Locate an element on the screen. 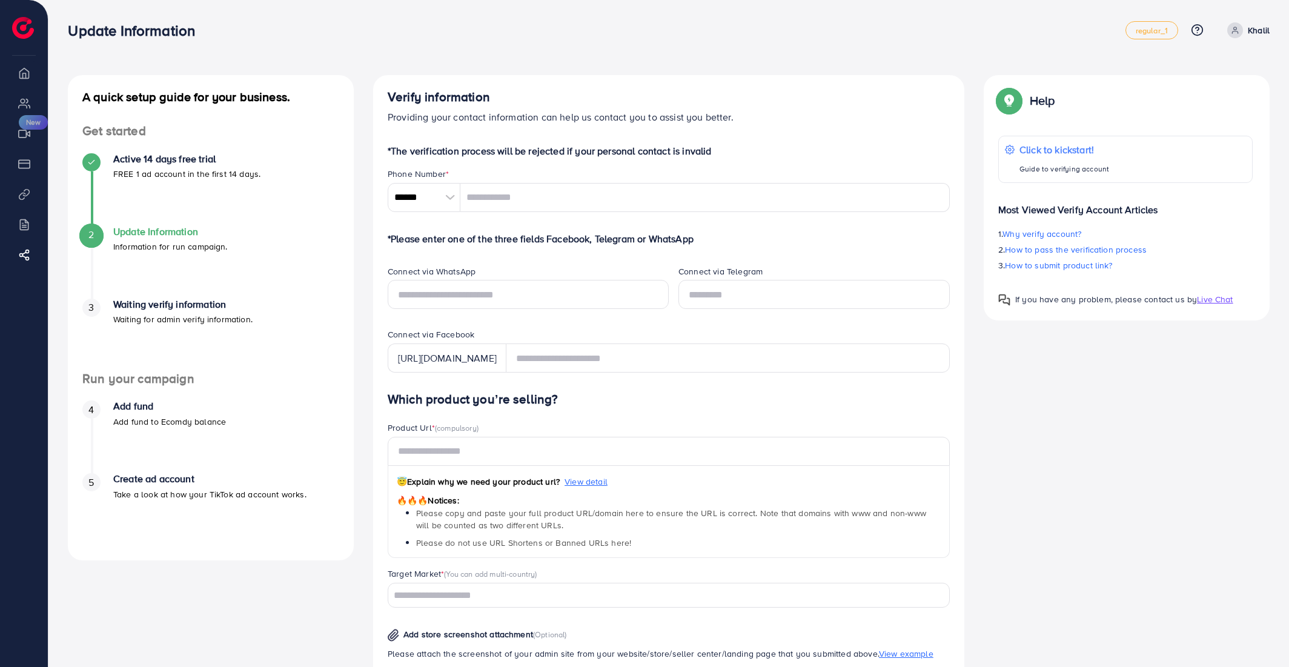  span: How to pass the verification process is located at coordinates (1076, 250).